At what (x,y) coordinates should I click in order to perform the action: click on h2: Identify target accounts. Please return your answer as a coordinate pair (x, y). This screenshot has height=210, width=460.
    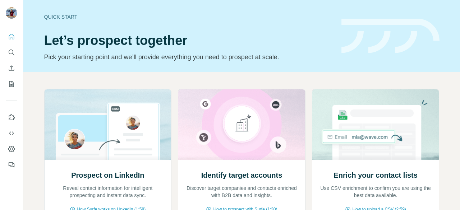
    Looking at the image, I should click on (242, 175).